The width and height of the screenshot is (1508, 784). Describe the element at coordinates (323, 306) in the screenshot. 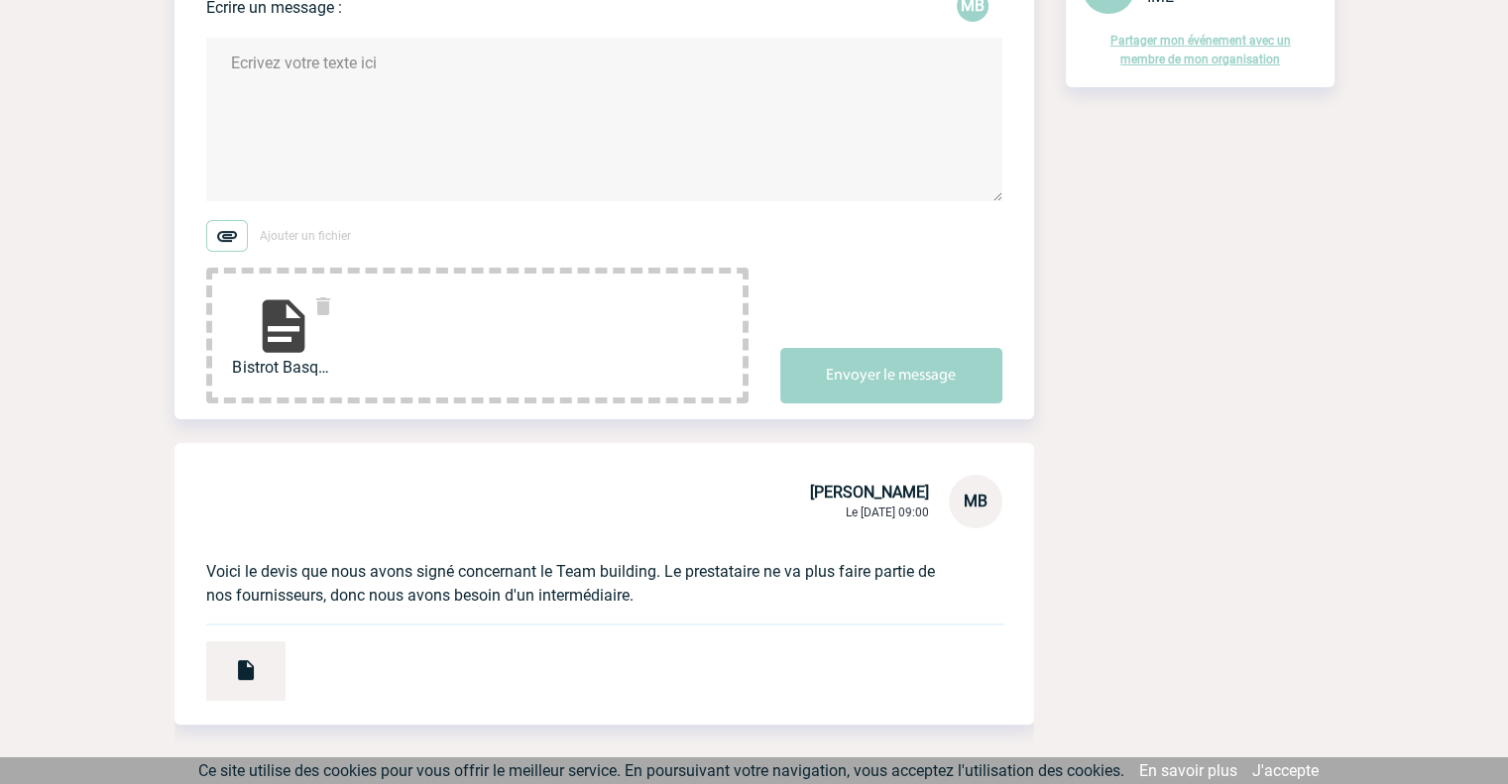

I see `img: delete.svg` at that location.